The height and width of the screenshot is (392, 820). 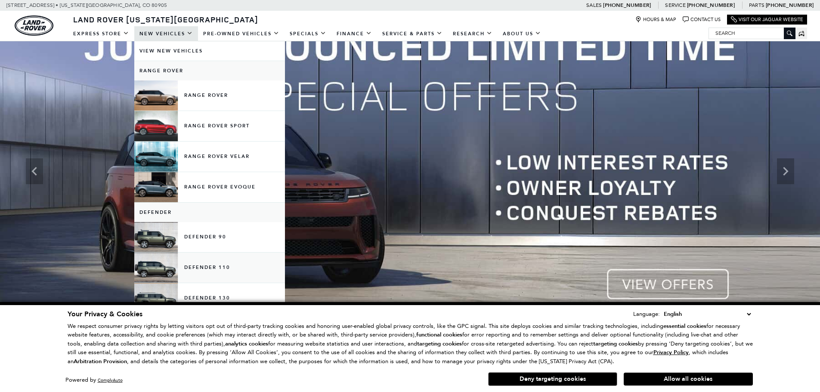 I want to click on a: Specials, so click(x=308, y=34).